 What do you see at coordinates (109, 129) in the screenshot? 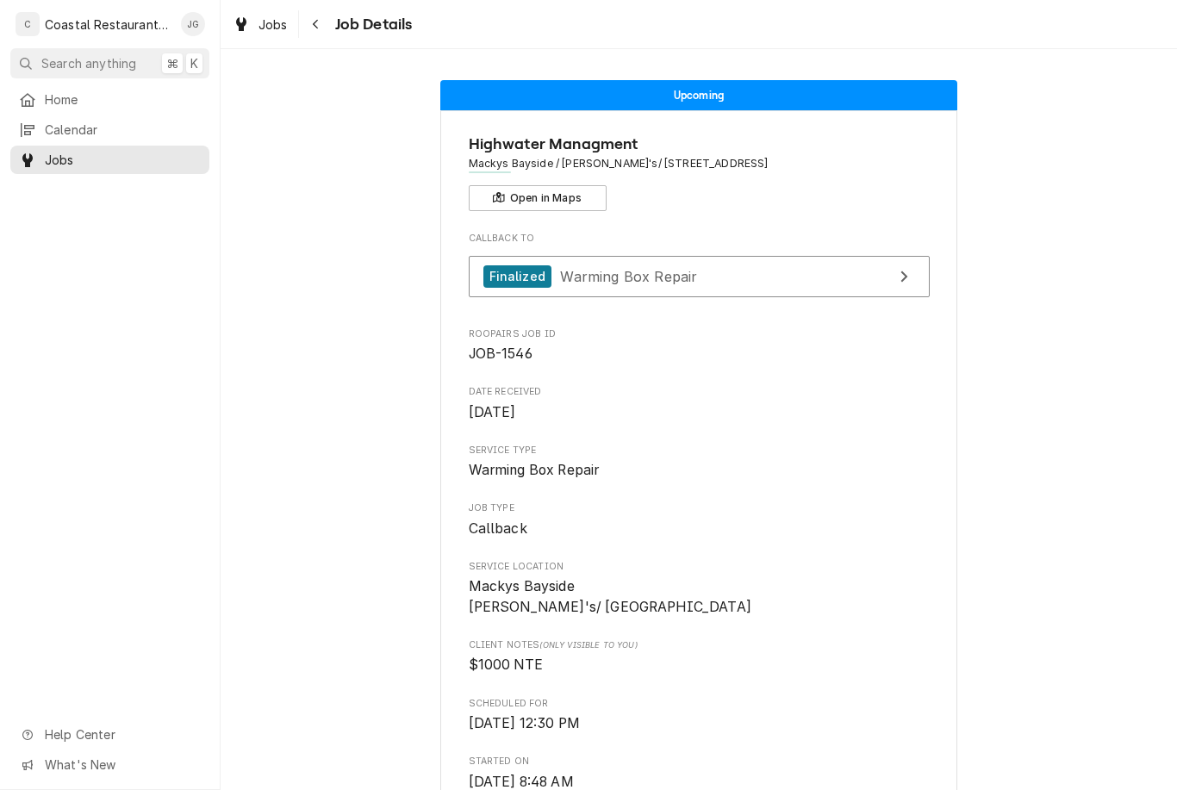
I see `a: Calendar` at bounding box center [109, 129].